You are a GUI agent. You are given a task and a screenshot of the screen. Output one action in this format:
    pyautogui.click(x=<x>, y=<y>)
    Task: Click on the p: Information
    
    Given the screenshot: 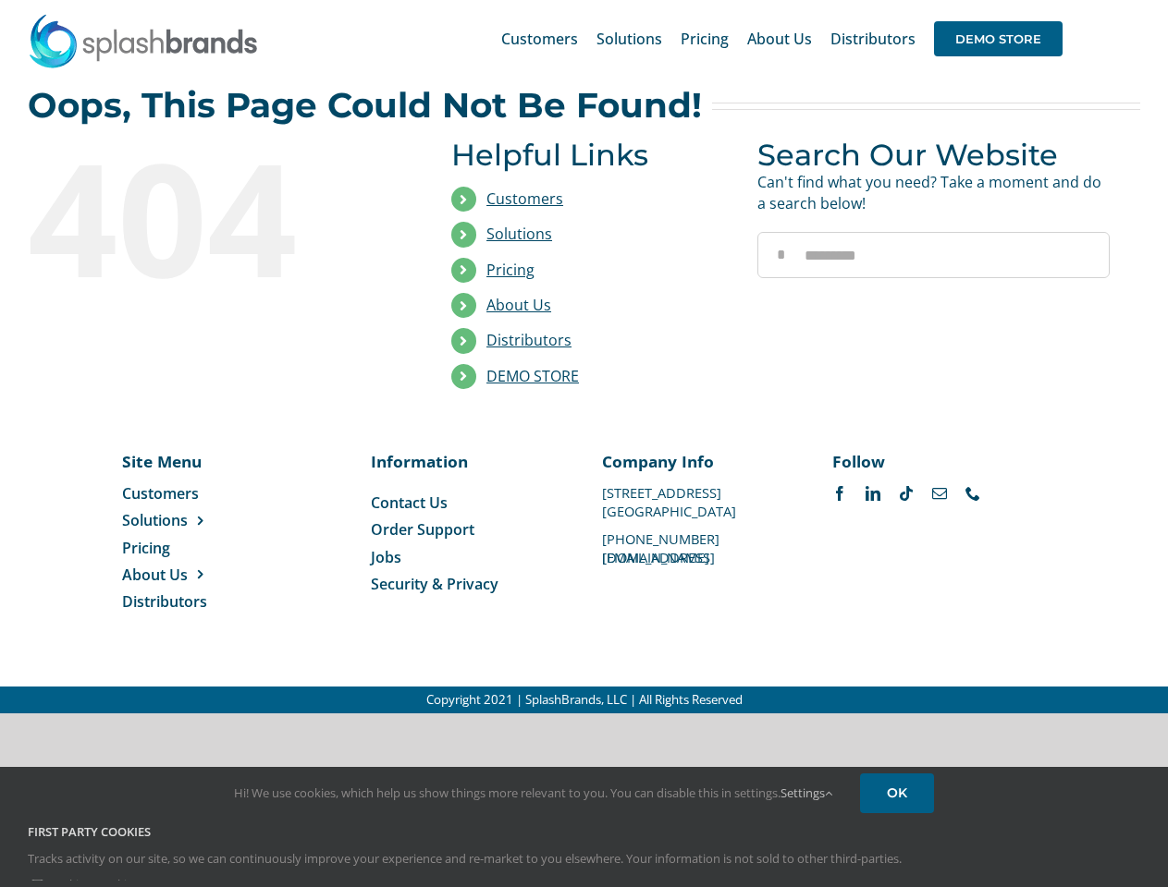 What is the action you would take?
    pyautogui.click(x=468, y=461)
    